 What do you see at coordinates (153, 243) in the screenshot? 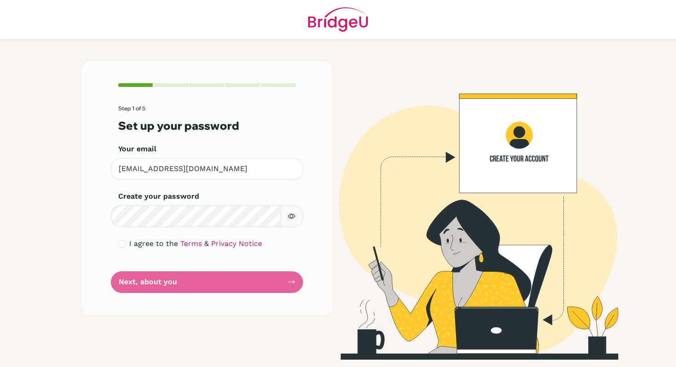
I see `span: I agree to the` at bounding box center [153, 243].